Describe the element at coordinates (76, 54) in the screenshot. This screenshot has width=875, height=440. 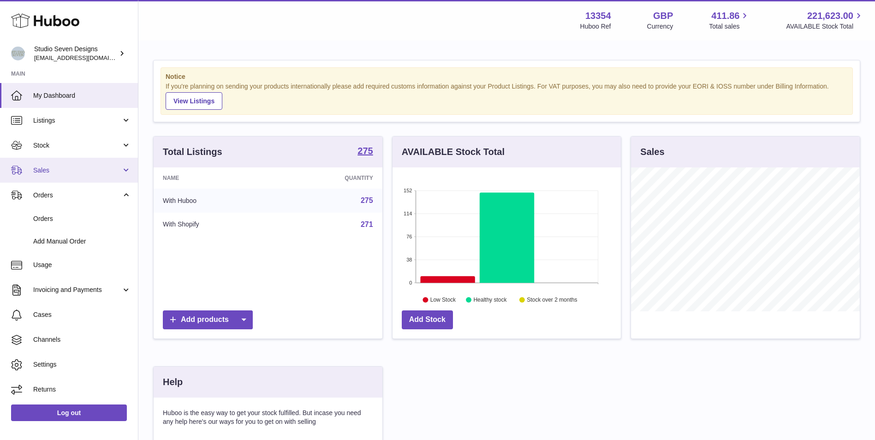
I see `div: Studio Seven Designs` at that location.